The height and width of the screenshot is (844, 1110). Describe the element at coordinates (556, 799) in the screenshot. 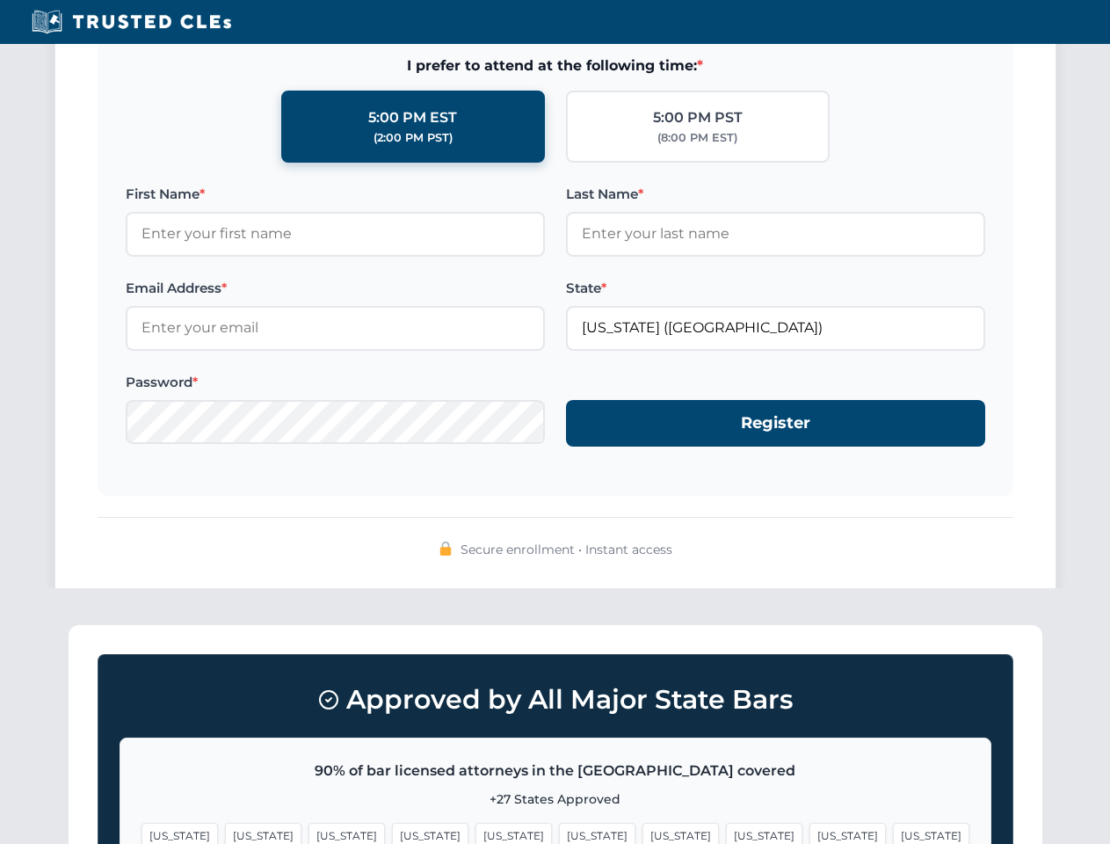

I see `p: +27 States Approved` at that location.